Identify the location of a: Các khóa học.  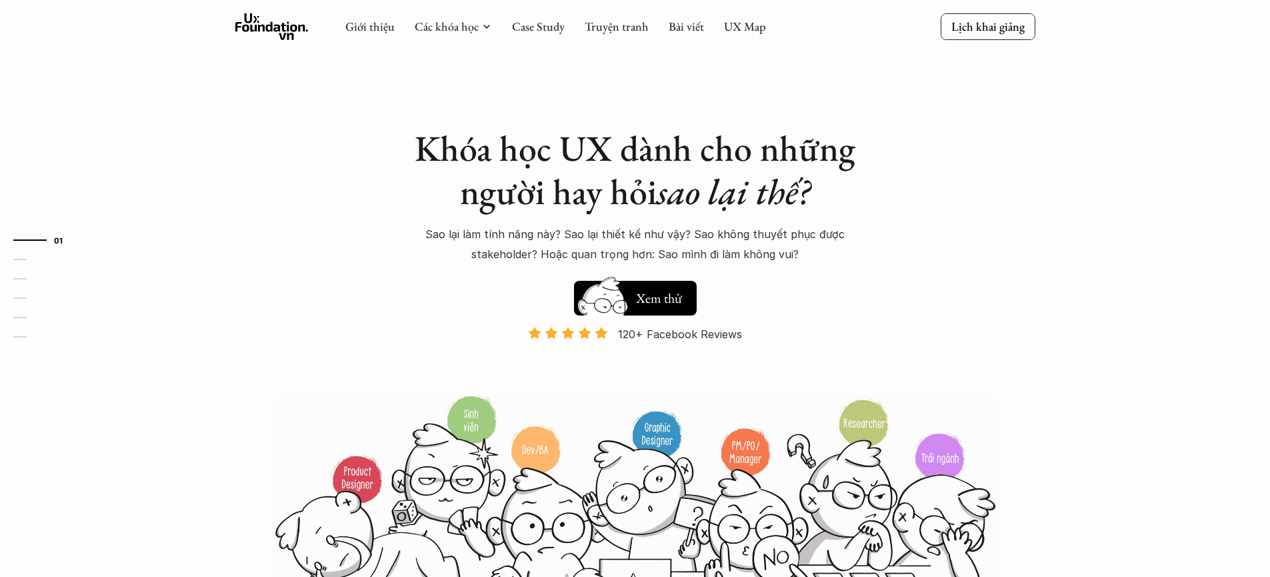
(447, 26).